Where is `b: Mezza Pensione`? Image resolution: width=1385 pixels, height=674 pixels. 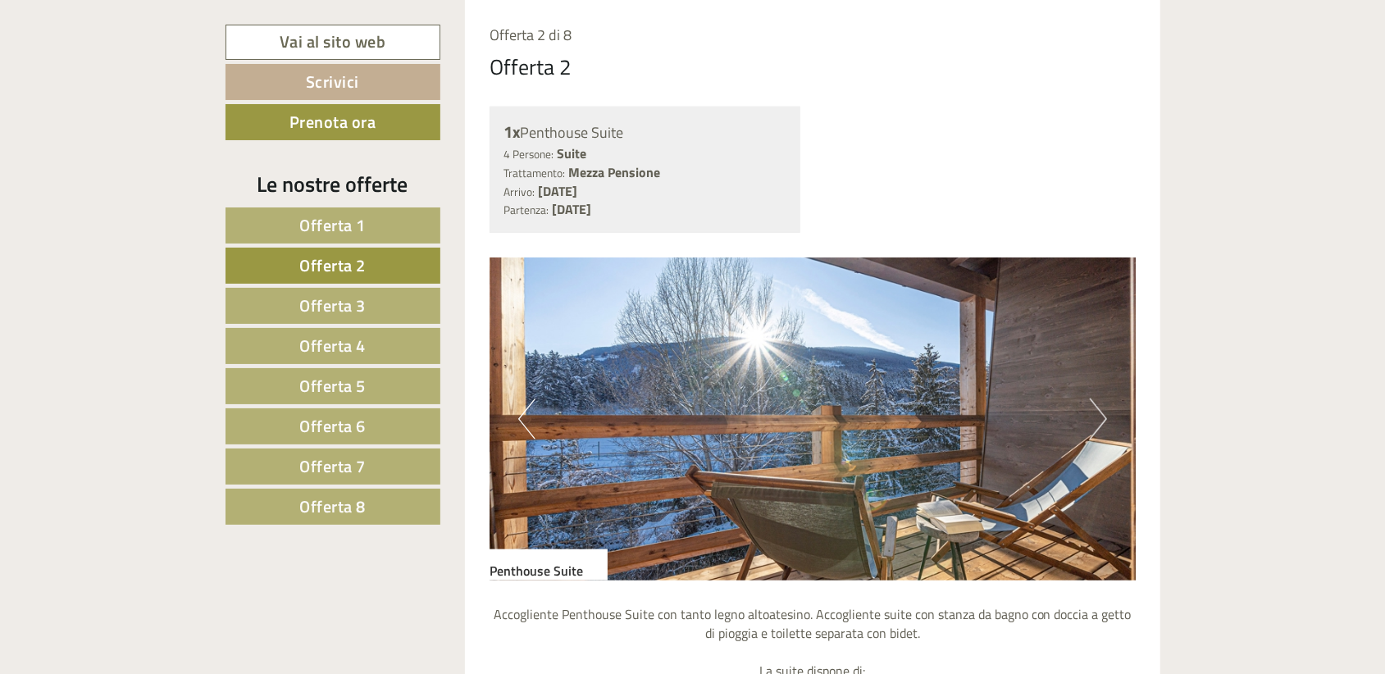
b: Mezza Pensione is located at coordinates (614, 172).